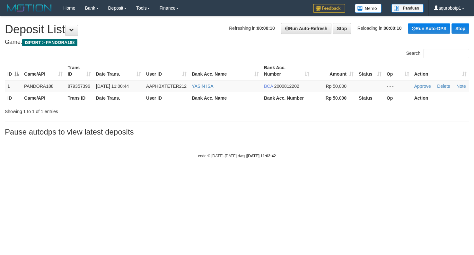 This screenshot has width=474, height=255. What do you see at coordinates (237, 132) in the screenshot?
I see `h3: Pause autodps to view latest deposits` at bounding box center [237, 132].